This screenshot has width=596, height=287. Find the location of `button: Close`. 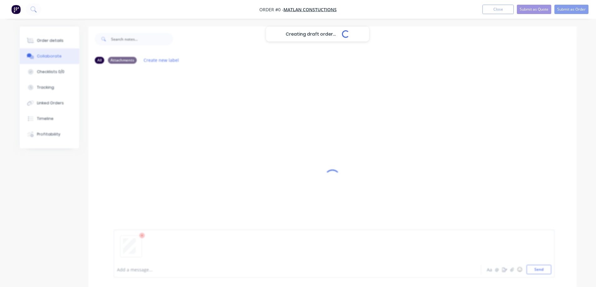

button: Close is located at coordinates (498, 9).